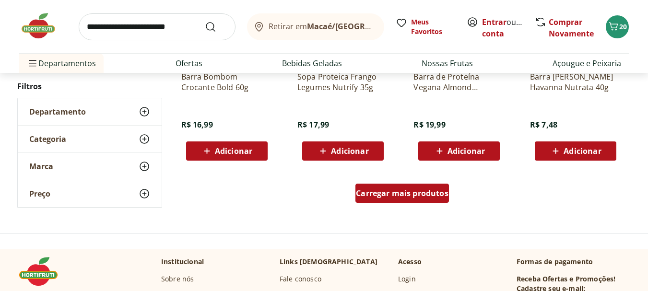  What do you see at coordinates (197, 125) in the screenshot?
I see `span: R$ 16,99` at bounding box center [197, 125].